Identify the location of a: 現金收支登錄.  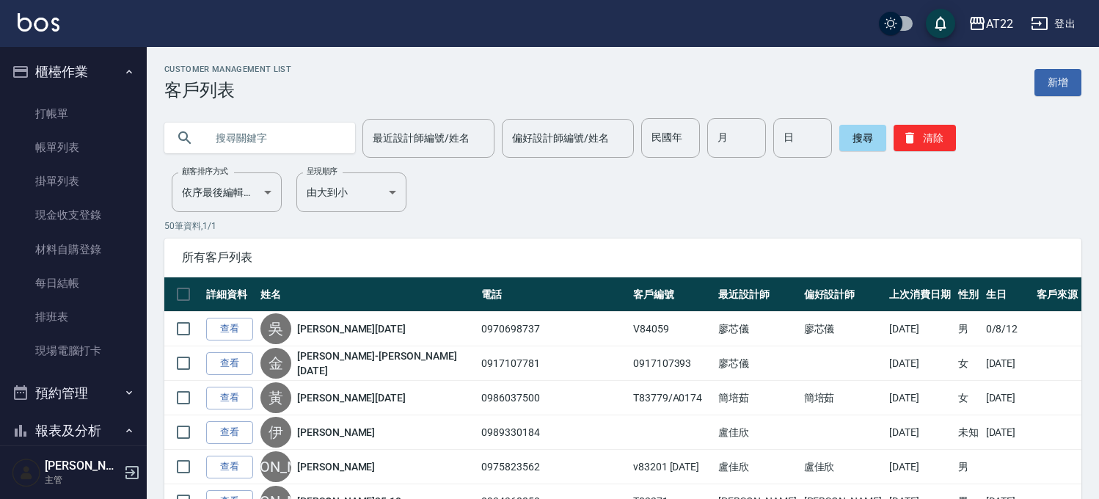
(73, 215).